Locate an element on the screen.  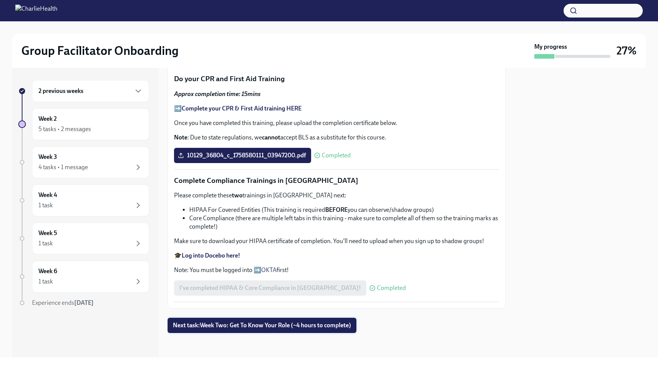
a: Week 51 task is located at coordinates (84, 238).